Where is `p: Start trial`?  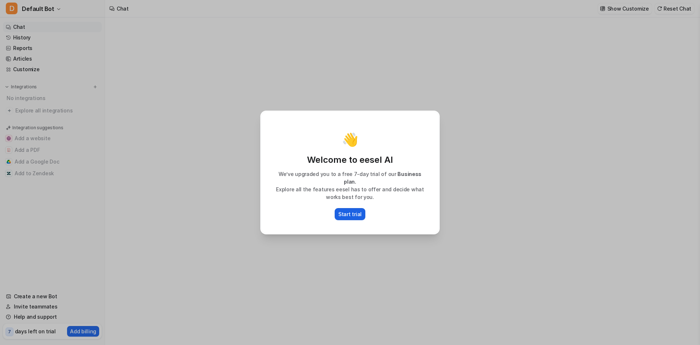 p: Start trial is located at coordinates (350, 214).